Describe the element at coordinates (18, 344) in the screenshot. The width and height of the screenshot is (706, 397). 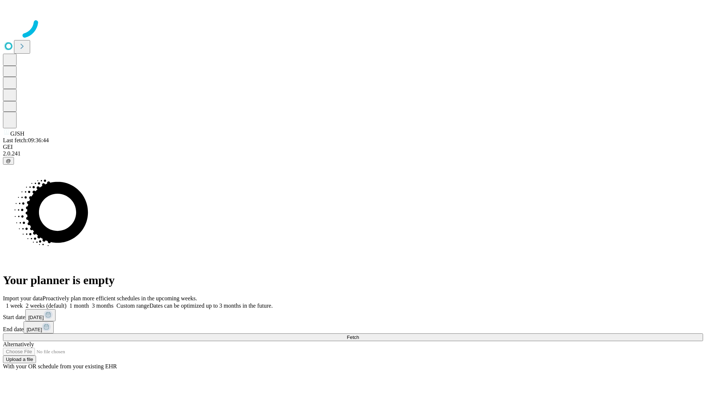
I see `span: Alternatively` at that location.